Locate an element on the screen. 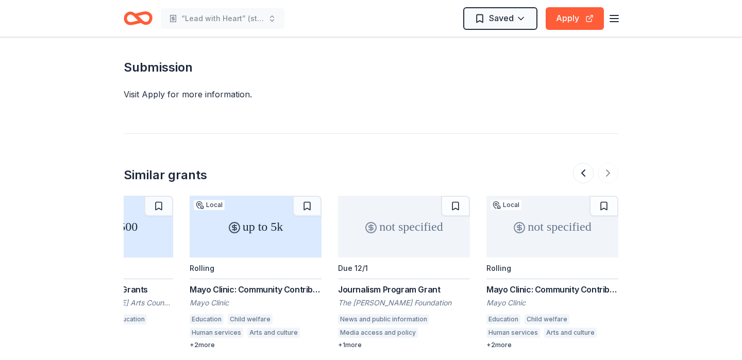  div: Due 12/1 is located at coordinates (353, 268).